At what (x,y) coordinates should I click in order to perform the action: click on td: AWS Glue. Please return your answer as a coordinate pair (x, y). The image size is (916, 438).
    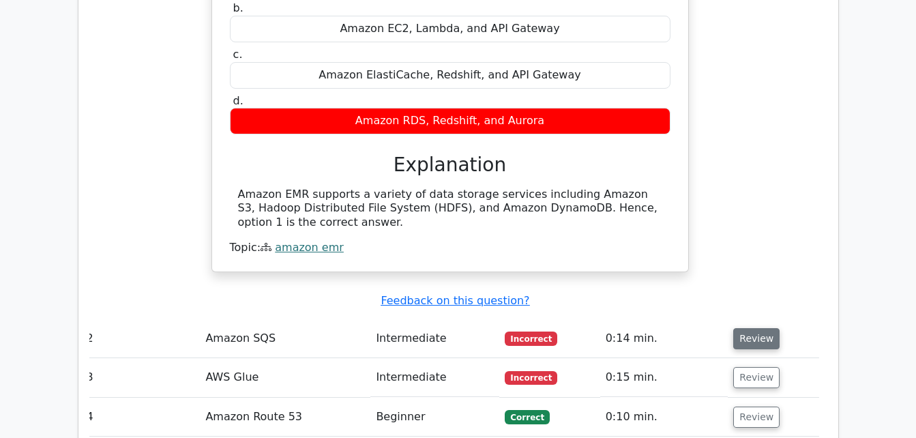
    Looking at the image, I should click on (285, 377).